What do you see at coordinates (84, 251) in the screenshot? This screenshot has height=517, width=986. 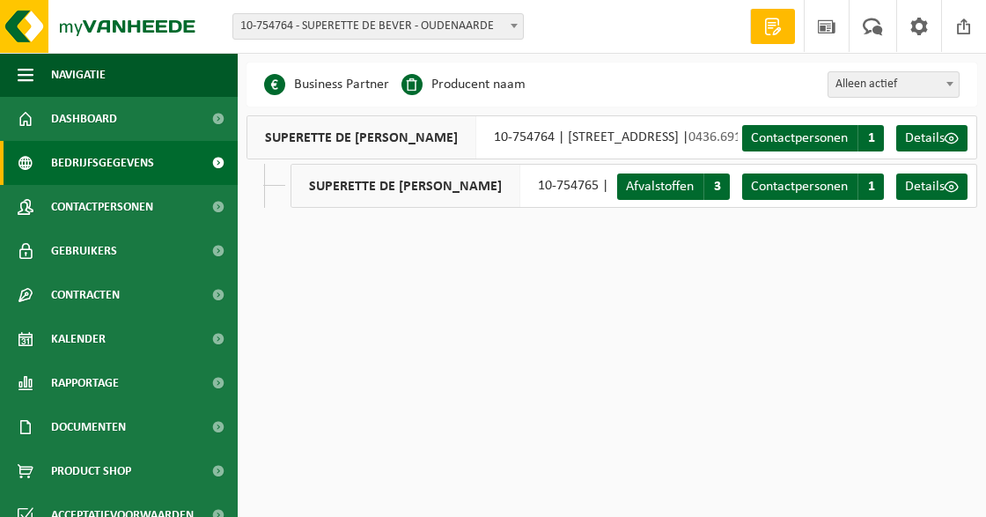 I see `span: Gebruikers` at bounding box center [84, 251].